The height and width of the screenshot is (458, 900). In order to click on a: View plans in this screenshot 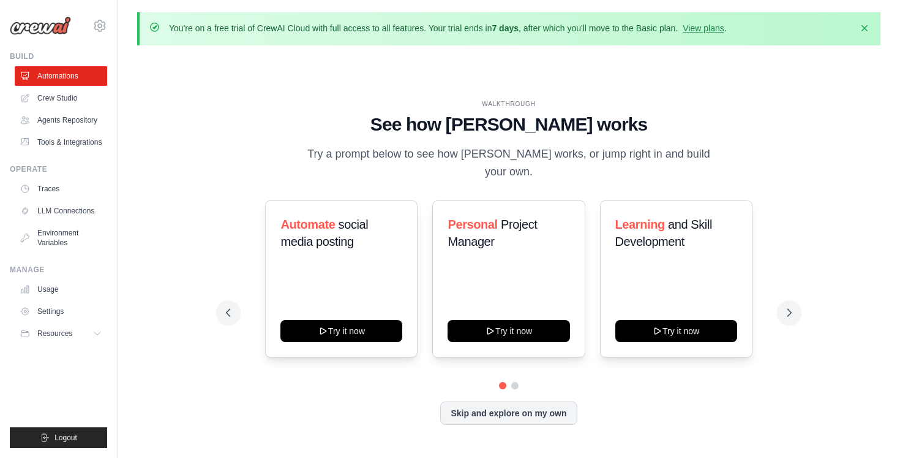, I will do `click(703, 28)`.